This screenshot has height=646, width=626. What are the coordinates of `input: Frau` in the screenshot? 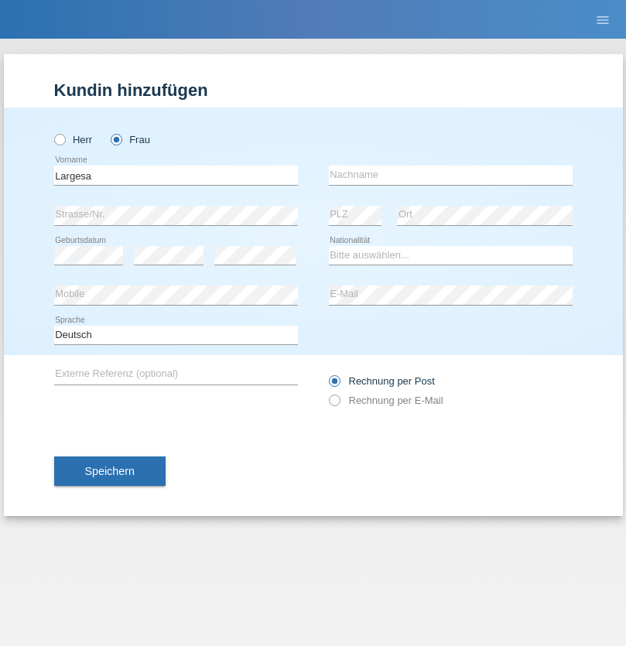 It's located at (115, 138).